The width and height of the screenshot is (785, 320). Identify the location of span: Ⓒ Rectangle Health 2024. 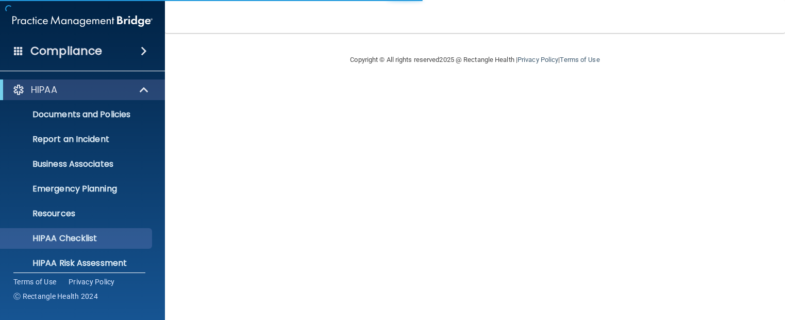
(56, 296).